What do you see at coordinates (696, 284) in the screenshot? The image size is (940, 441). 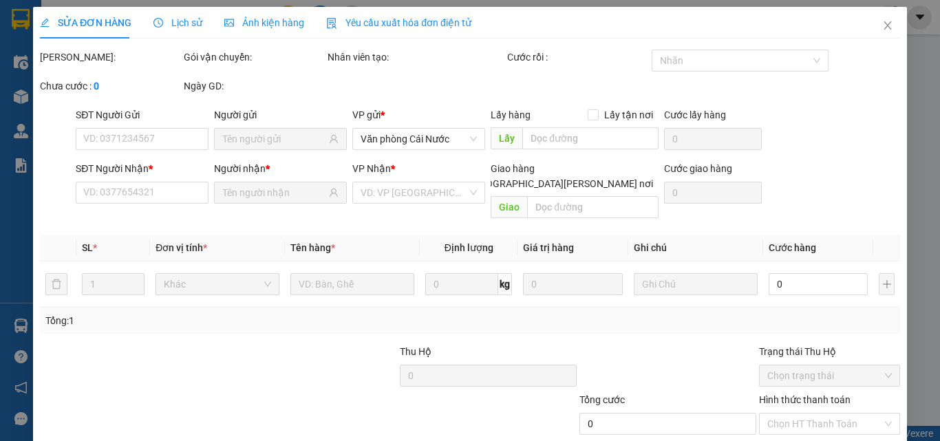 I see `input: Ghi Chú` at bounding box center [696, 284].